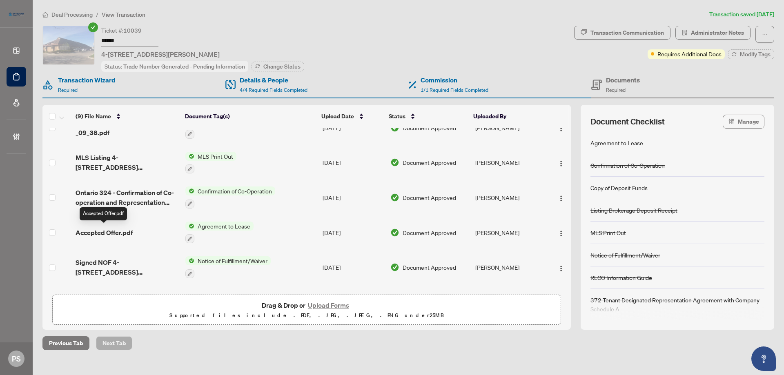  I want to click on button: Change Status, so click(278, 67).